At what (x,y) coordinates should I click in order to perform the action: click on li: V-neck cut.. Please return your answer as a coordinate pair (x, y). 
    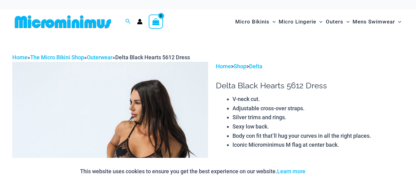
    Looking at the image, I should click on (318, 99).